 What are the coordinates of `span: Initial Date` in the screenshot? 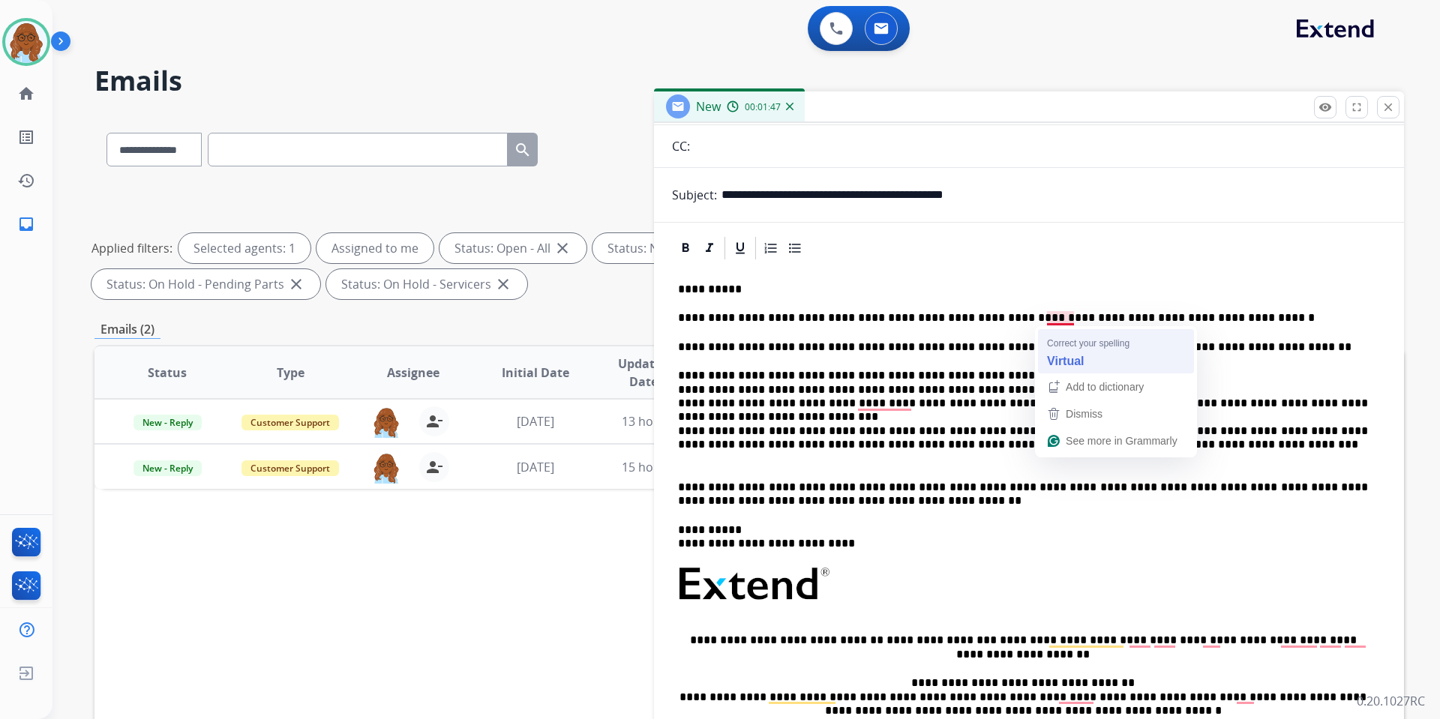 It's located at (536, 373).